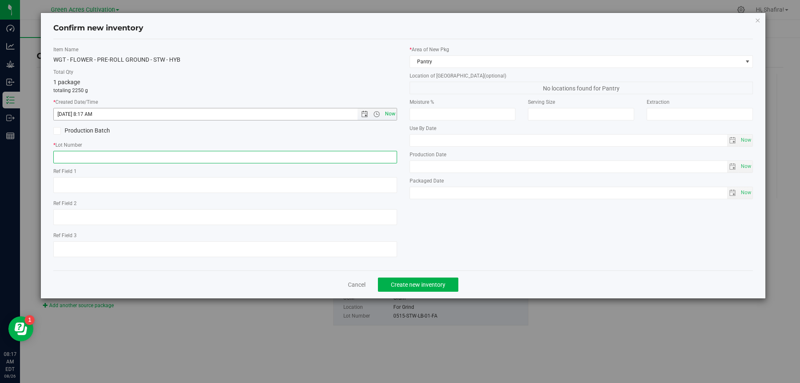 This screenshot has width=800, height=383. I want to click on label: Ref Field 1, so click(225, 171).